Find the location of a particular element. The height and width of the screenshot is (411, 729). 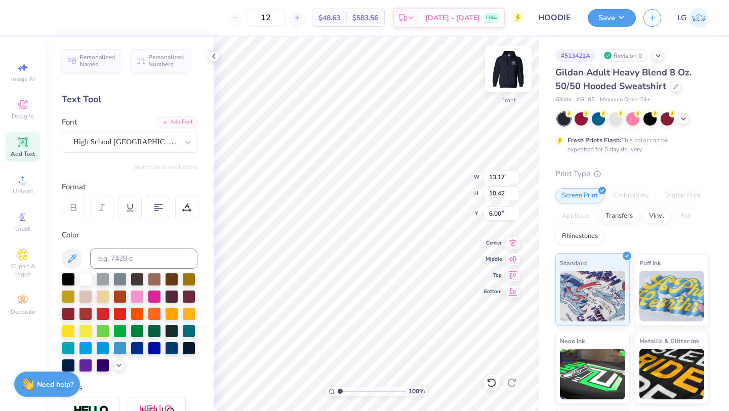

strong: Need help? is located at coordinates (55, 384).